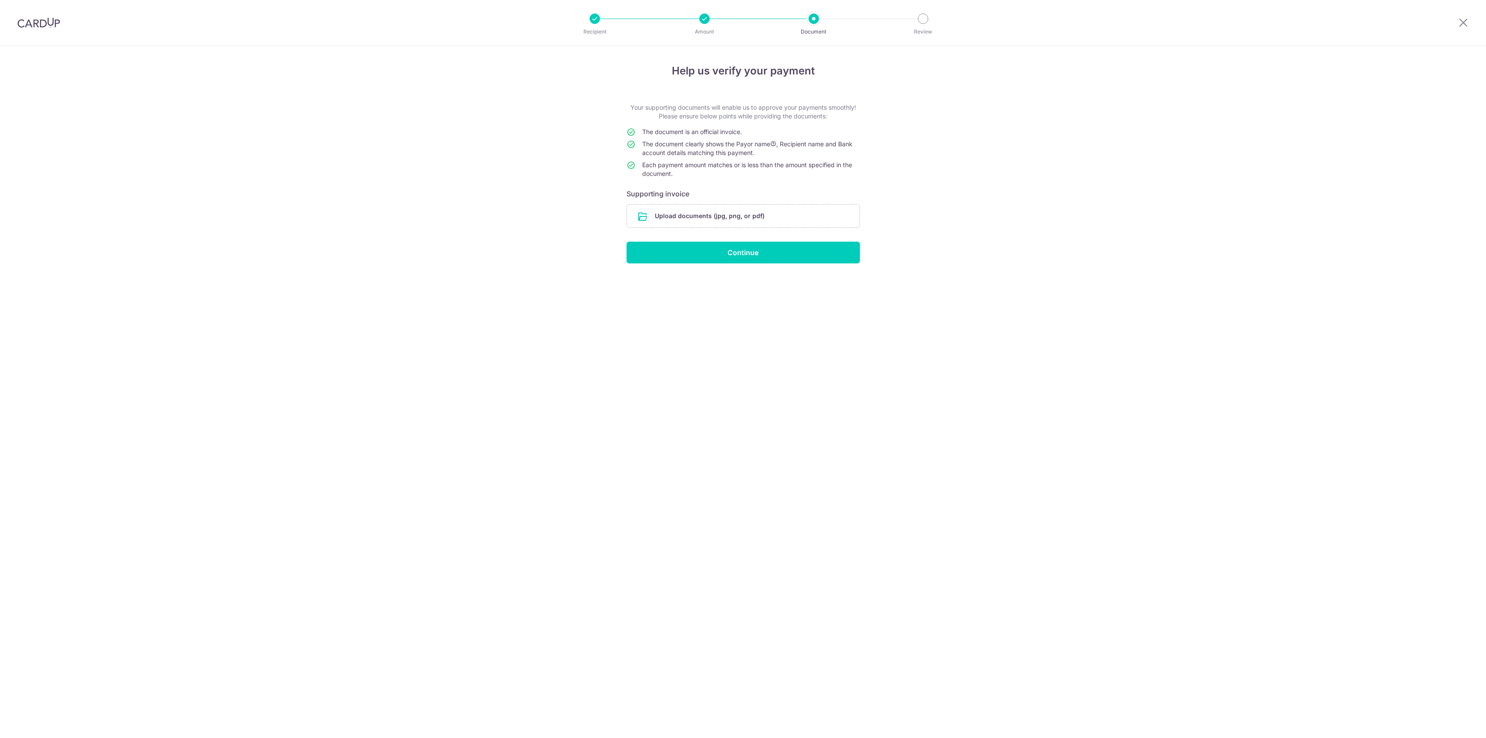 The width and height of the screenshot is (1486, 738). Describe the element at coordinates (747, 148) in the screenshot. I see `span: The document clearly shows the Payor name , Recipient name and Bank account details matching this...` at that location.